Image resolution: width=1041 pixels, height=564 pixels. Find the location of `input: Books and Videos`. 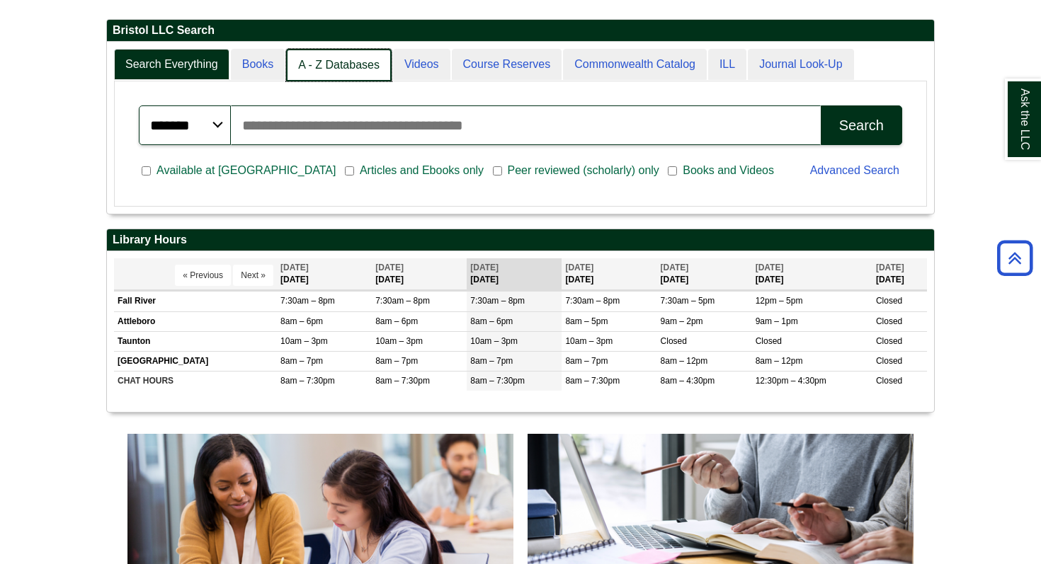

input: Books and Videos is located at coordinates (672, 171).